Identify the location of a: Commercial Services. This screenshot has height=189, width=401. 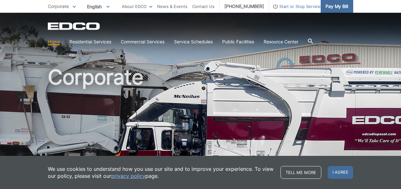
(142, 42).